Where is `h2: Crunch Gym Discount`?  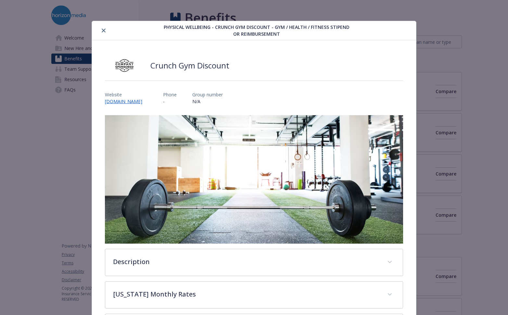
h2: Crunch Gym Discount is located at coordinates (190, 66).